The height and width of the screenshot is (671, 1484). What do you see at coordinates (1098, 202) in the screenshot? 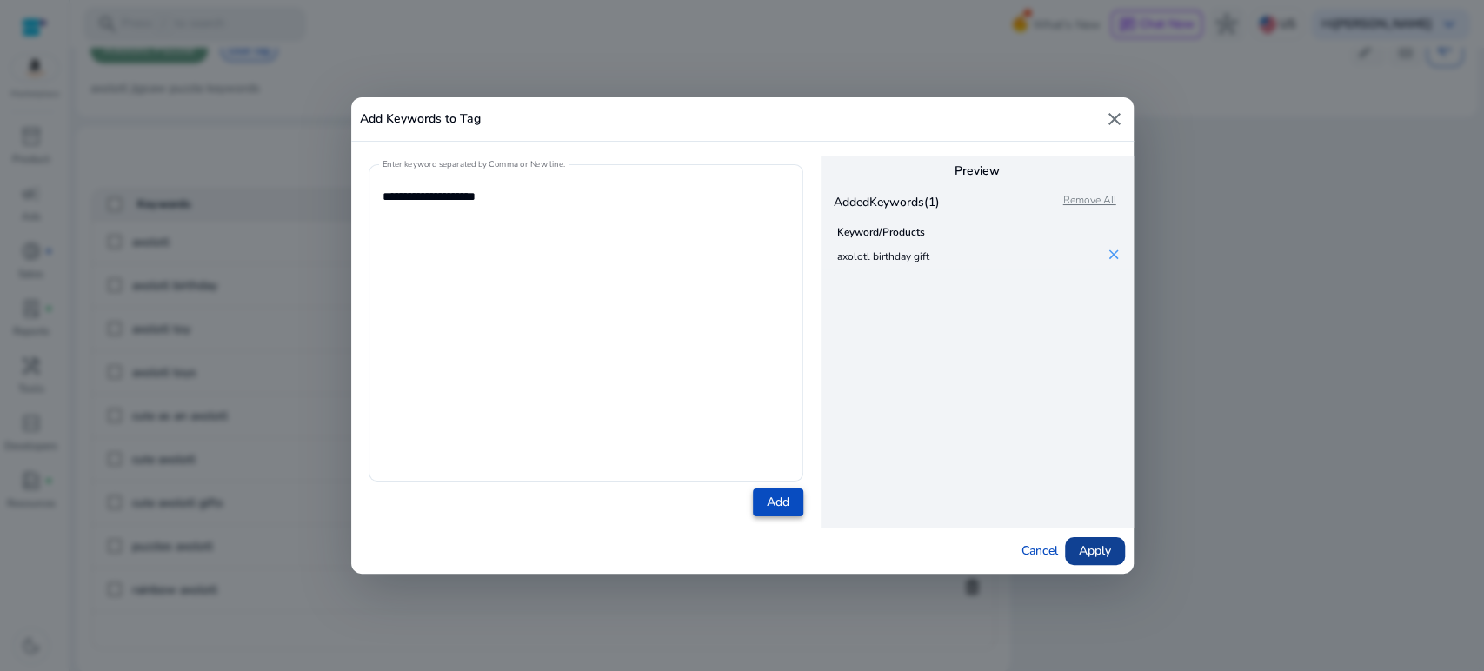
I see `p: Remove All` at bounding box center [1098, 202].